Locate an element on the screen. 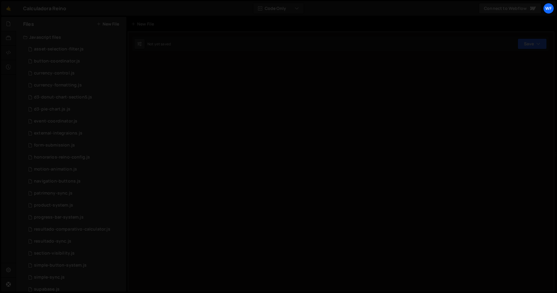 Image resolution: width=557 pixels, height=293 pixels. div: 16606/45188.js is located at coordinates (75, 97).